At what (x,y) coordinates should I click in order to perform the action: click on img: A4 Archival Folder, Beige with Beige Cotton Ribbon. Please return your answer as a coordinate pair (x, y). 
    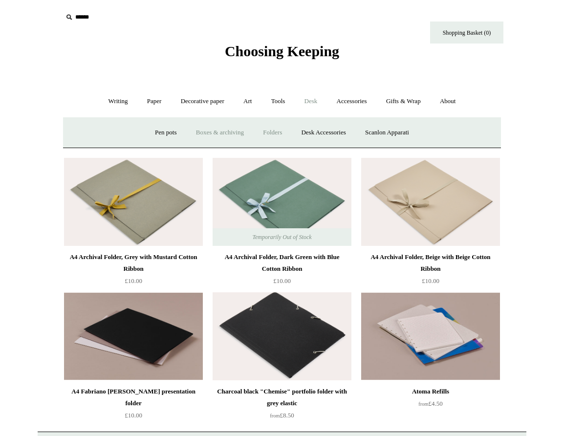
    Looking at the image, I should click on (430, 202).